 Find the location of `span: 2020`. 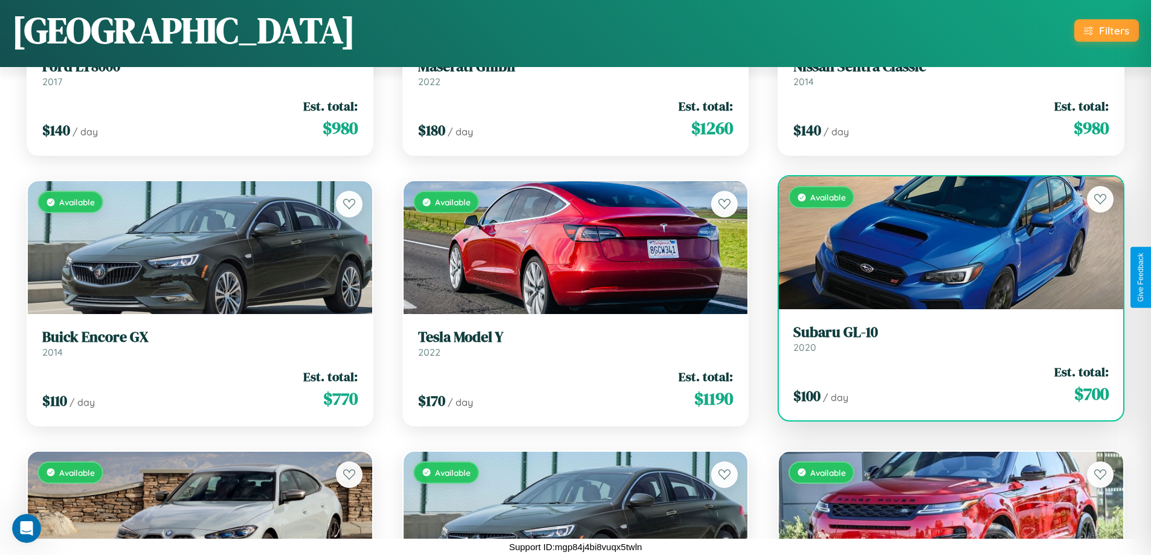

span: 2020 is located at coordinates (805, 348).